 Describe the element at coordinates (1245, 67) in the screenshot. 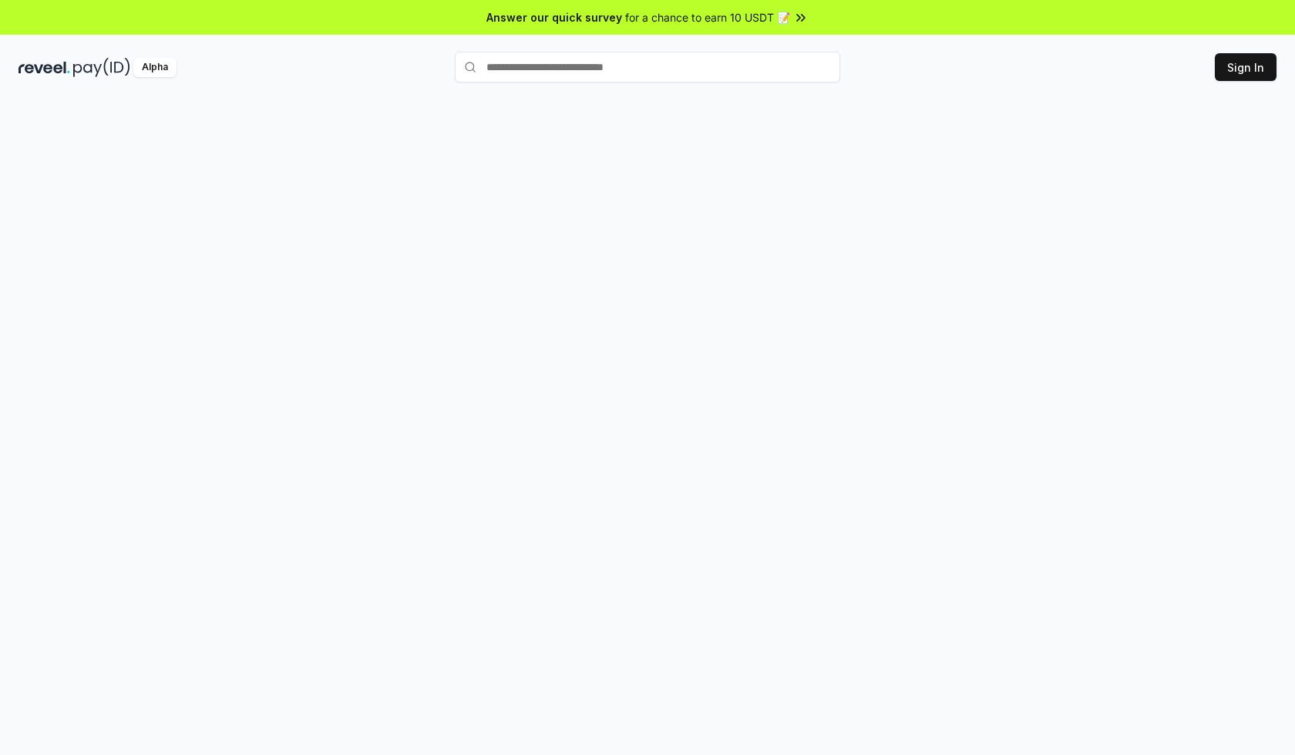

I see `button: Sign In` at that location.